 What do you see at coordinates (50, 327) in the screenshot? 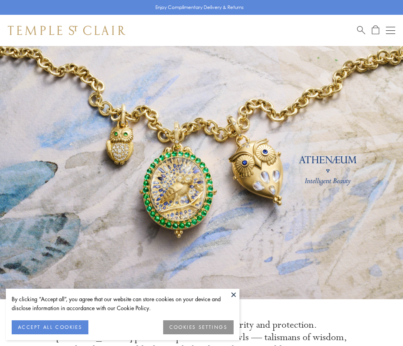
I see `button: ACCEPT ALL COOKIES` at bounding box center [50, 327].